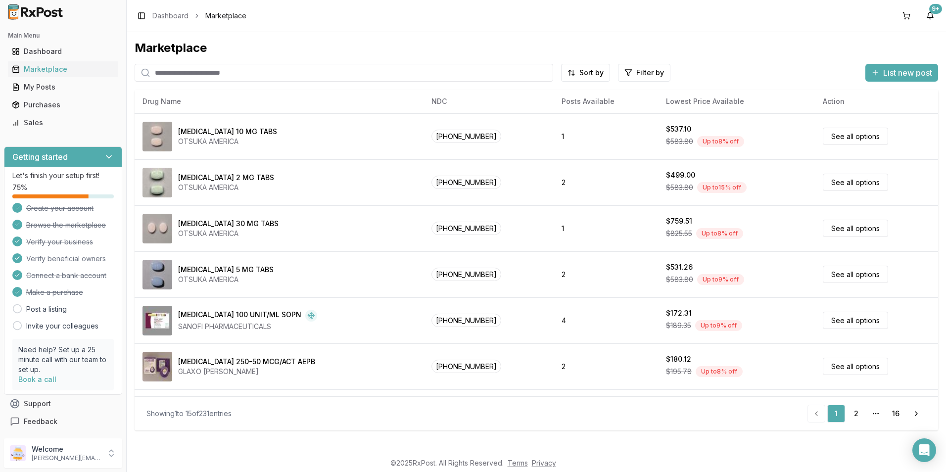 This screenshot has height=472, width=946. What do you see at coordinates (679, 233) in the screenshot?
I see `span: $825.55` at bounding box center [679, 233].